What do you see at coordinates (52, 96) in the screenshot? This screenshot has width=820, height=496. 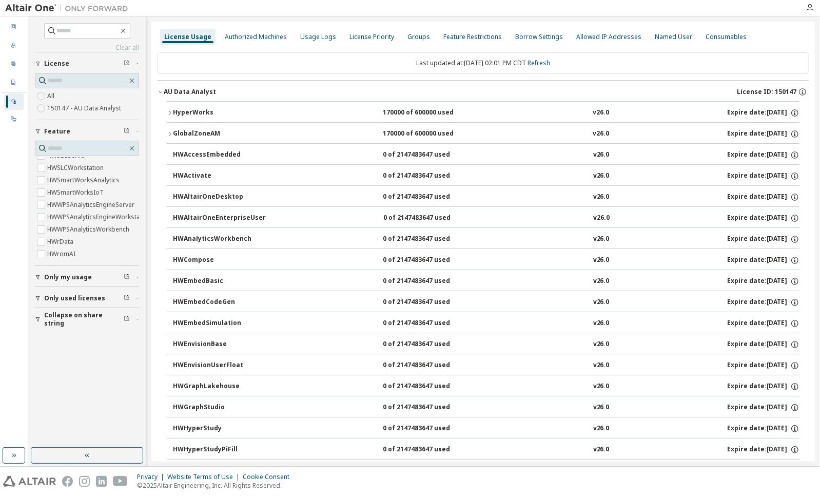 I see `label: All` at bounding box center [52, 96].